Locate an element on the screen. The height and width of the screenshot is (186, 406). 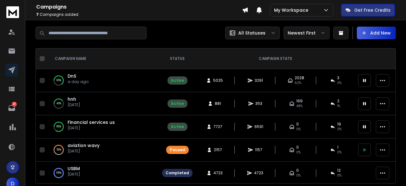
span: 62 % is located at coordinates (298, 83).